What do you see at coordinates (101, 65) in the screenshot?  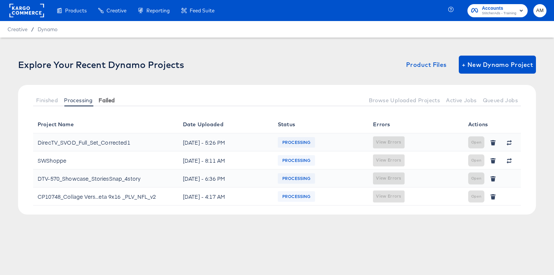 I see `div: Explore Your Recent Dynamo Projects` at bounding box center [101, 65].